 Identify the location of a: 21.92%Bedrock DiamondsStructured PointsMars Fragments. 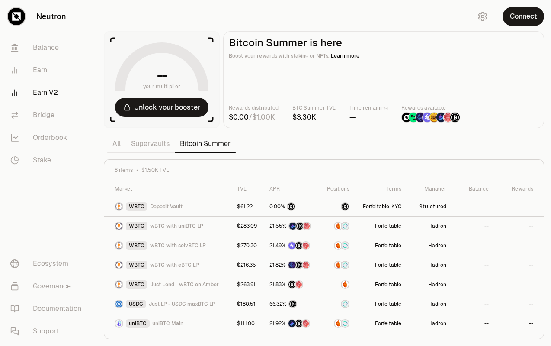
(292, 323).